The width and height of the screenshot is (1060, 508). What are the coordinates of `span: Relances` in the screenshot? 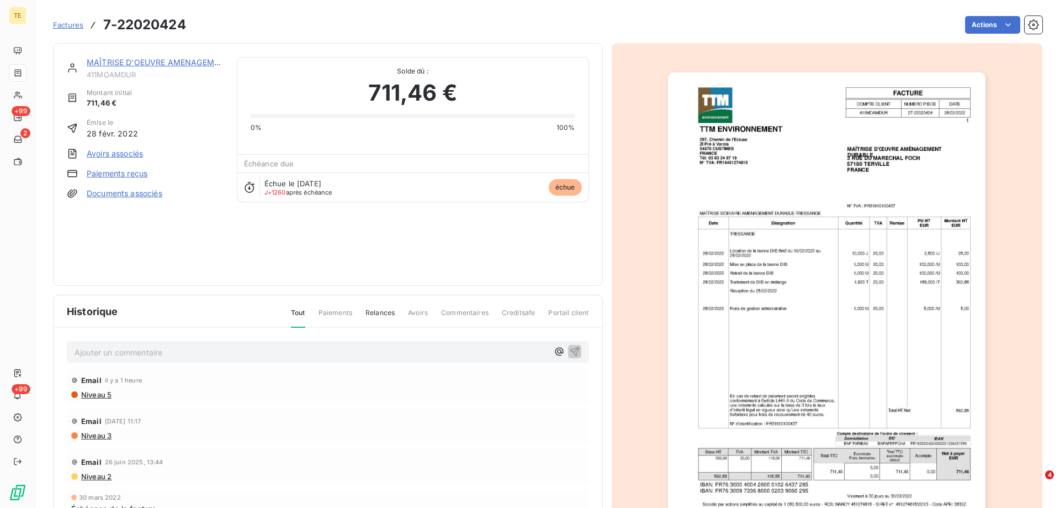 It's located at (380, 317).